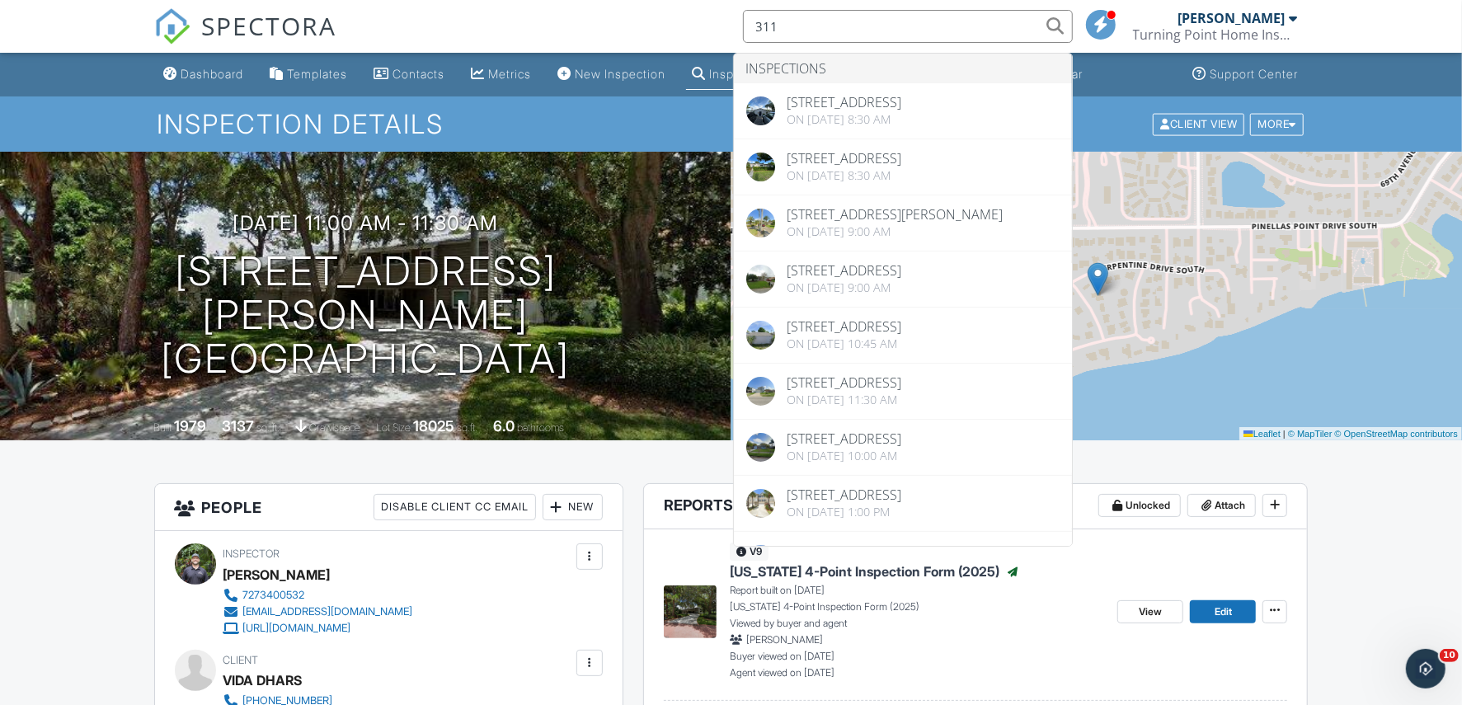  I want to click on div: Contacts, so click(419, 73).